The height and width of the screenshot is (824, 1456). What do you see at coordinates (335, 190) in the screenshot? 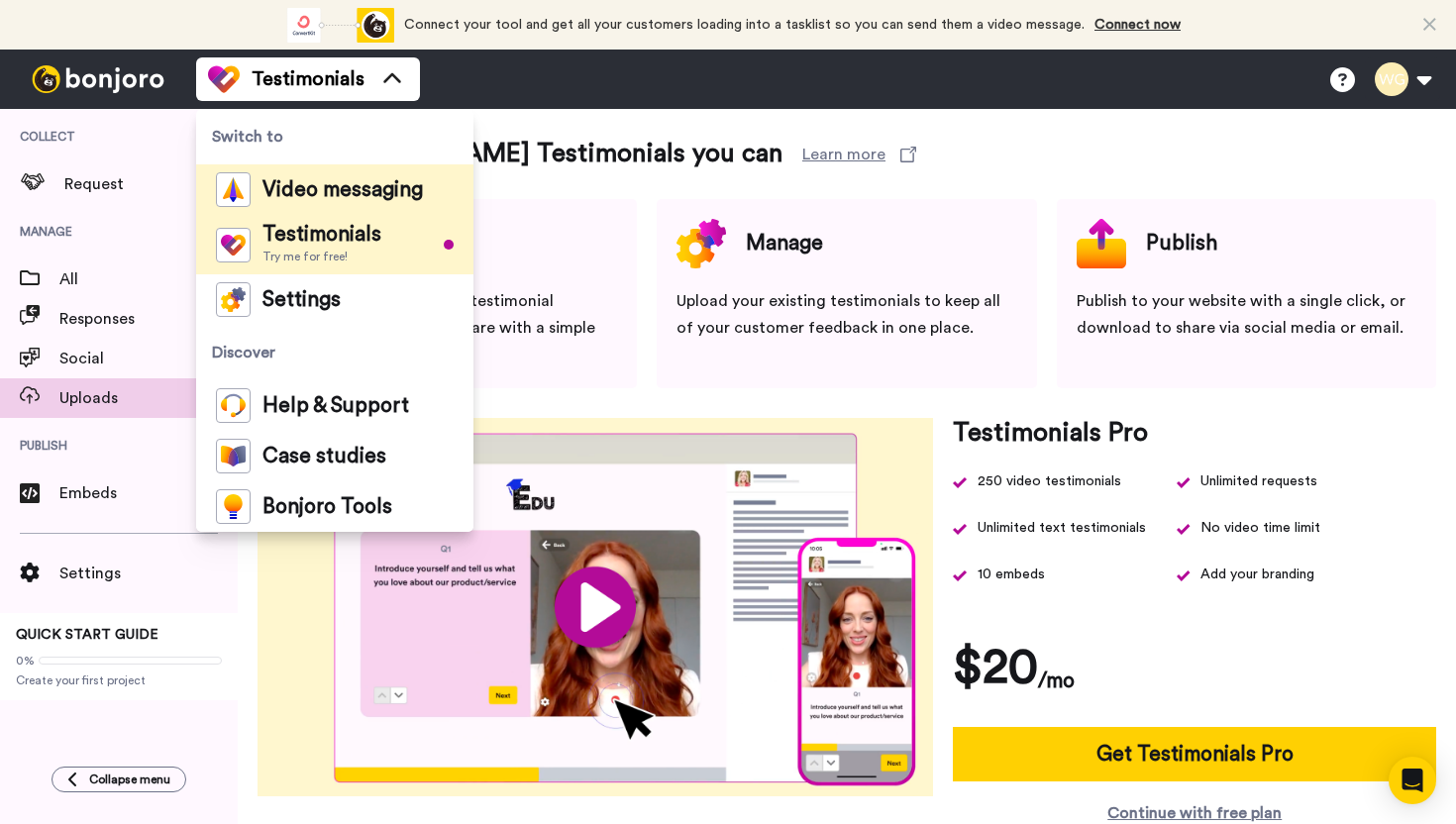
I see `a: Video messaging` at bounding box center [335, 190].